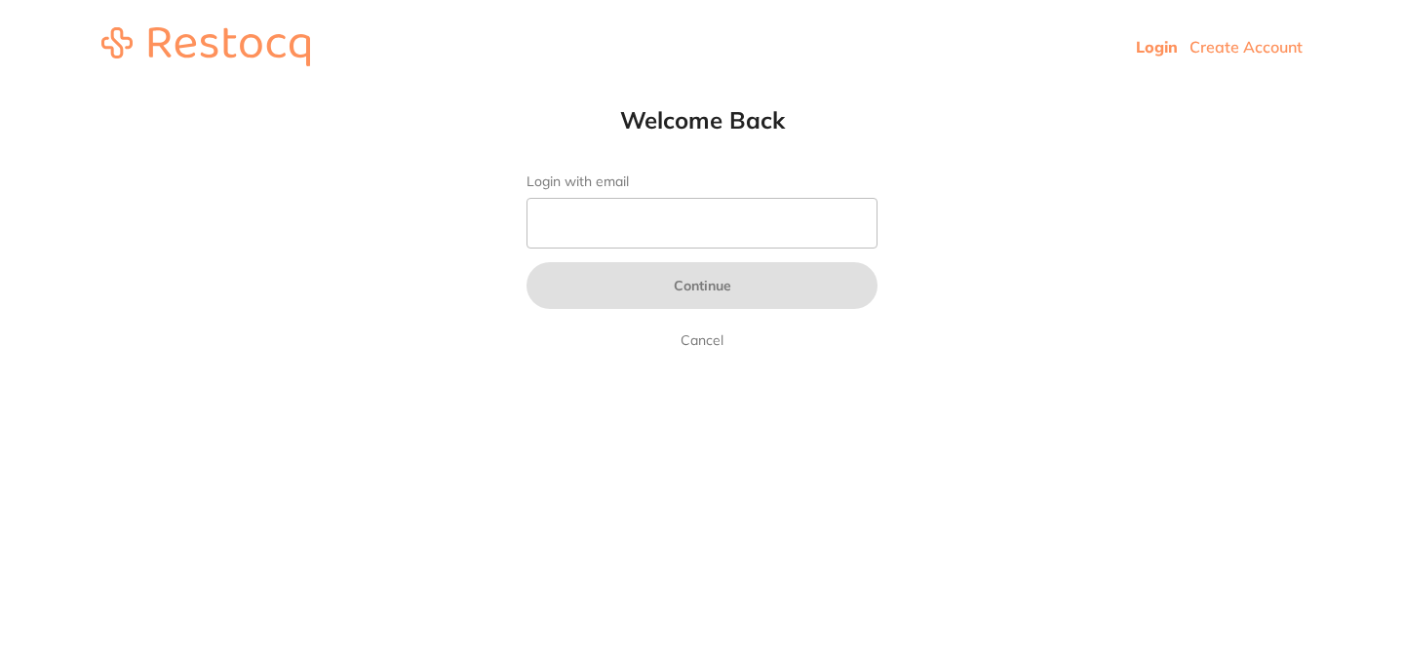 The image size is (1404, 652). I want to click on img: restocq_logo.svg, so click(206, 47).